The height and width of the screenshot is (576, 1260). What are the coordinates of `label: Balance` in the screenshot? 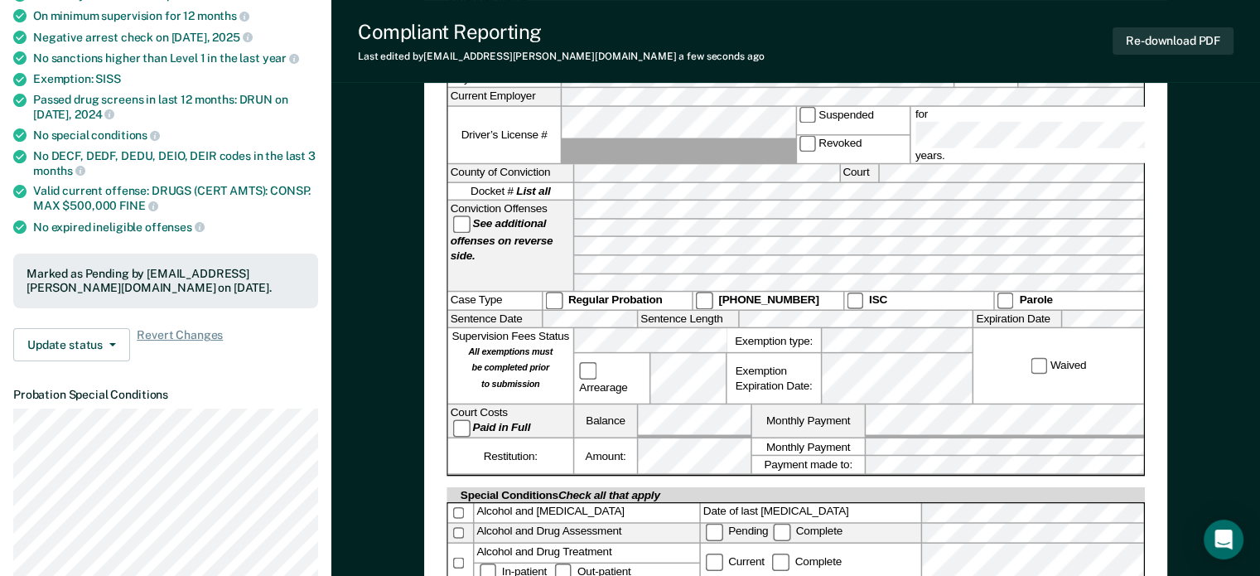 It's located at (606, 421).